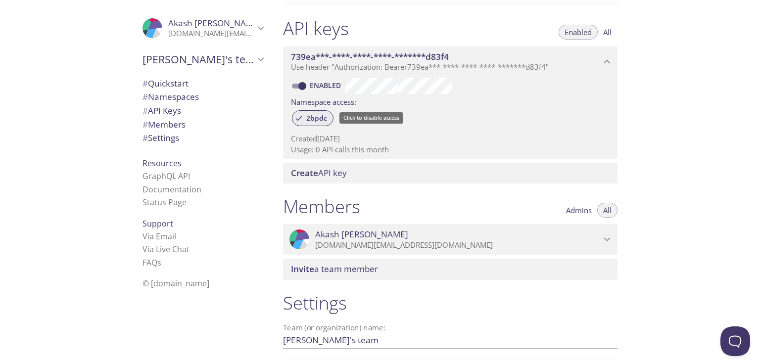 The height and width of the screenshot is (361, 760). I want to click on div: Akash's team, so click(203, 59).